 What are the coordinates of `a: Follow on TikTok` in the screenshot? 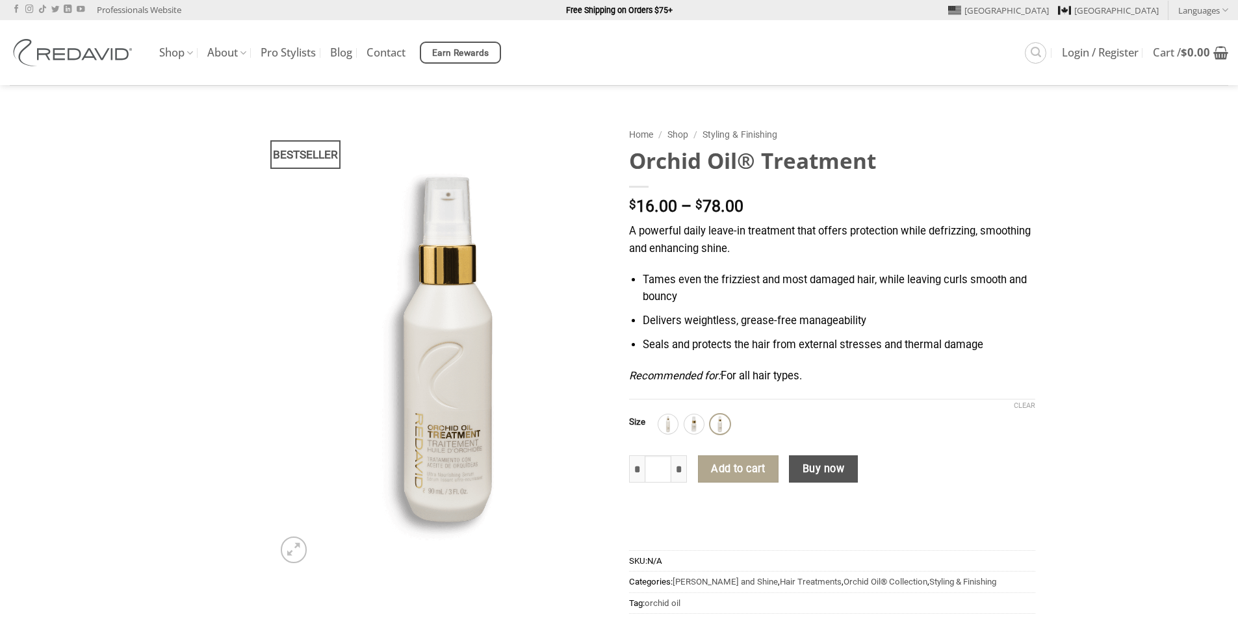 It's located at (42, 10).